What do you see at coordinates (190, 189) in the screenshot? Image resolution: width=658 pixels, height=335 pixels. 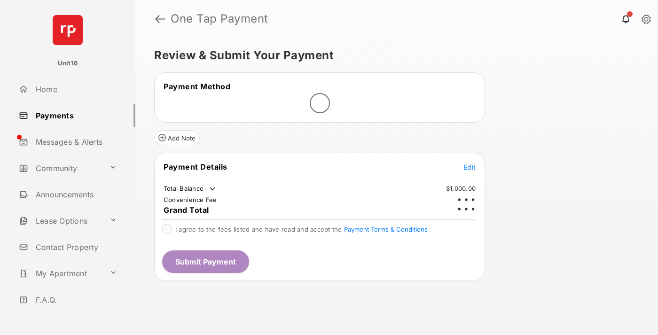 I see `td: Total Balance` at bounding box center [190, 189].